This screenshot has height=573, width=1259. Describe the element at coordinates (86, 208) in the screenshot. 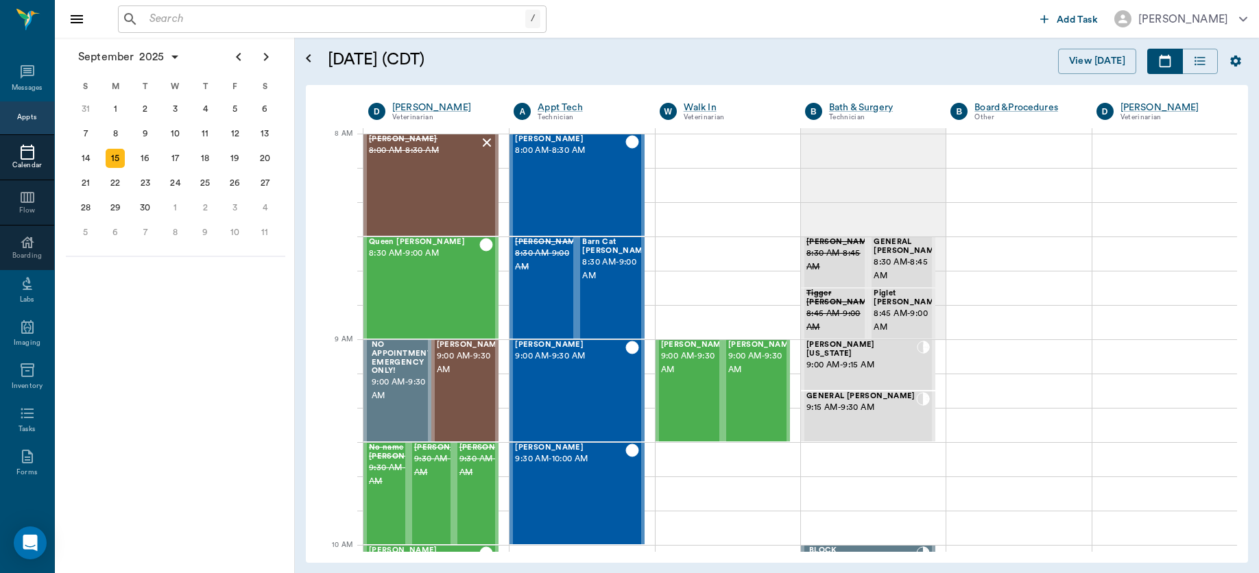

I see `div: Sunday, September 28, 2025` at that location.